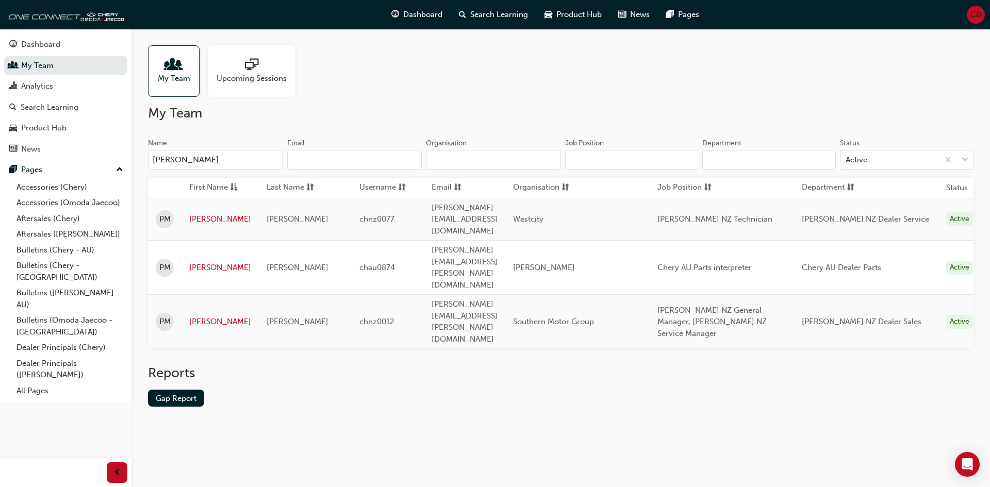 This screenshot has width=990, height=487. What do you see at coordinates (388, 188) in the screenshot?
I see `button: Usernamesorting-icon` at bounding box center [388, 188].